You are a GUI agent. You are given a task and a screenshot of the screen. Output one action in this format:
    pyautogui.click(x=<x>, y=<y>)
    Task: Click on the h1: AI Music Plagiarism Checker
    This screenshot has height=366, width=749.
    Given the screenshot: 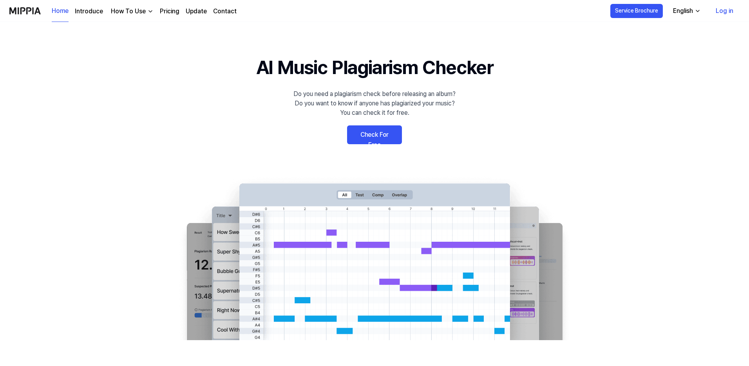 What is the action you would take?
    pyautogui.click(x=375, y=67)
    